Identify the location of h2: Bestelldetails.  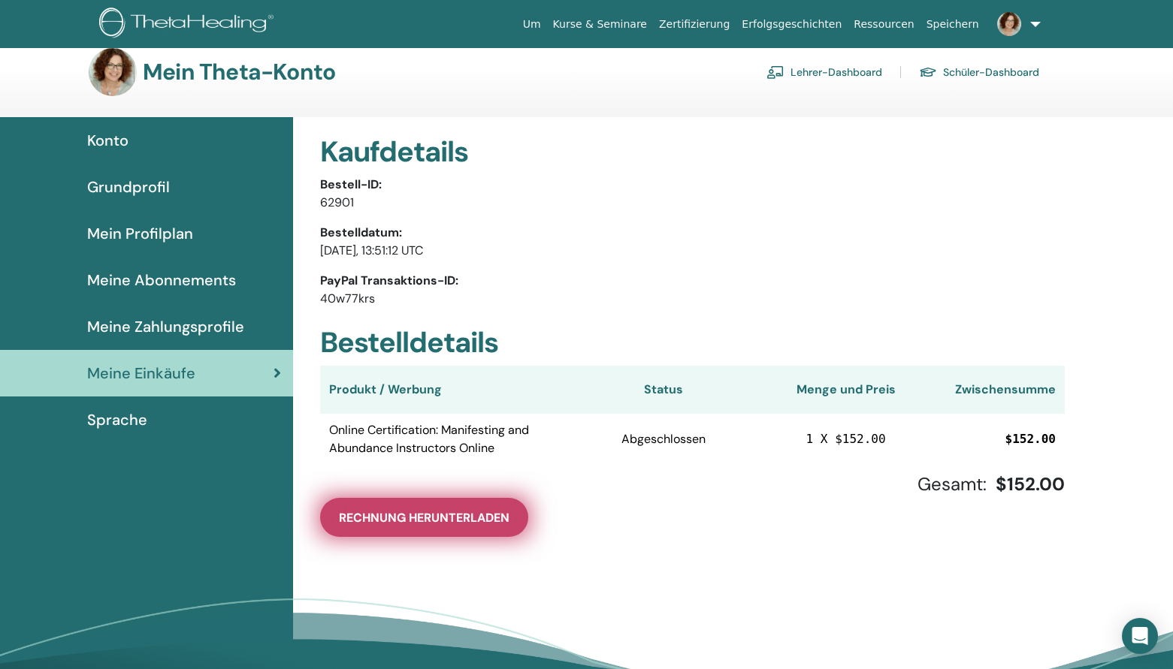
(692, 343).